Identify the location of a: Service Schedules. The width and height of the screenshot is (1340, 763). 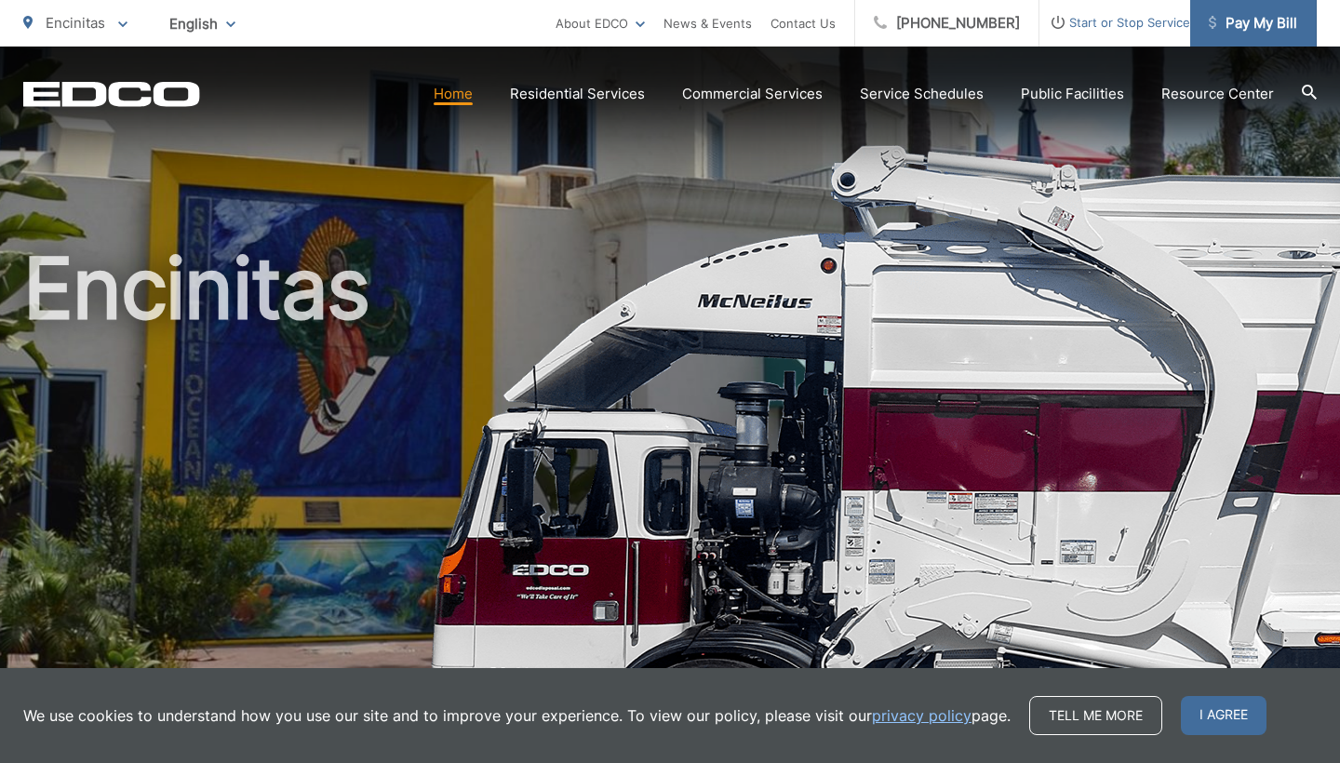
(921, 94).